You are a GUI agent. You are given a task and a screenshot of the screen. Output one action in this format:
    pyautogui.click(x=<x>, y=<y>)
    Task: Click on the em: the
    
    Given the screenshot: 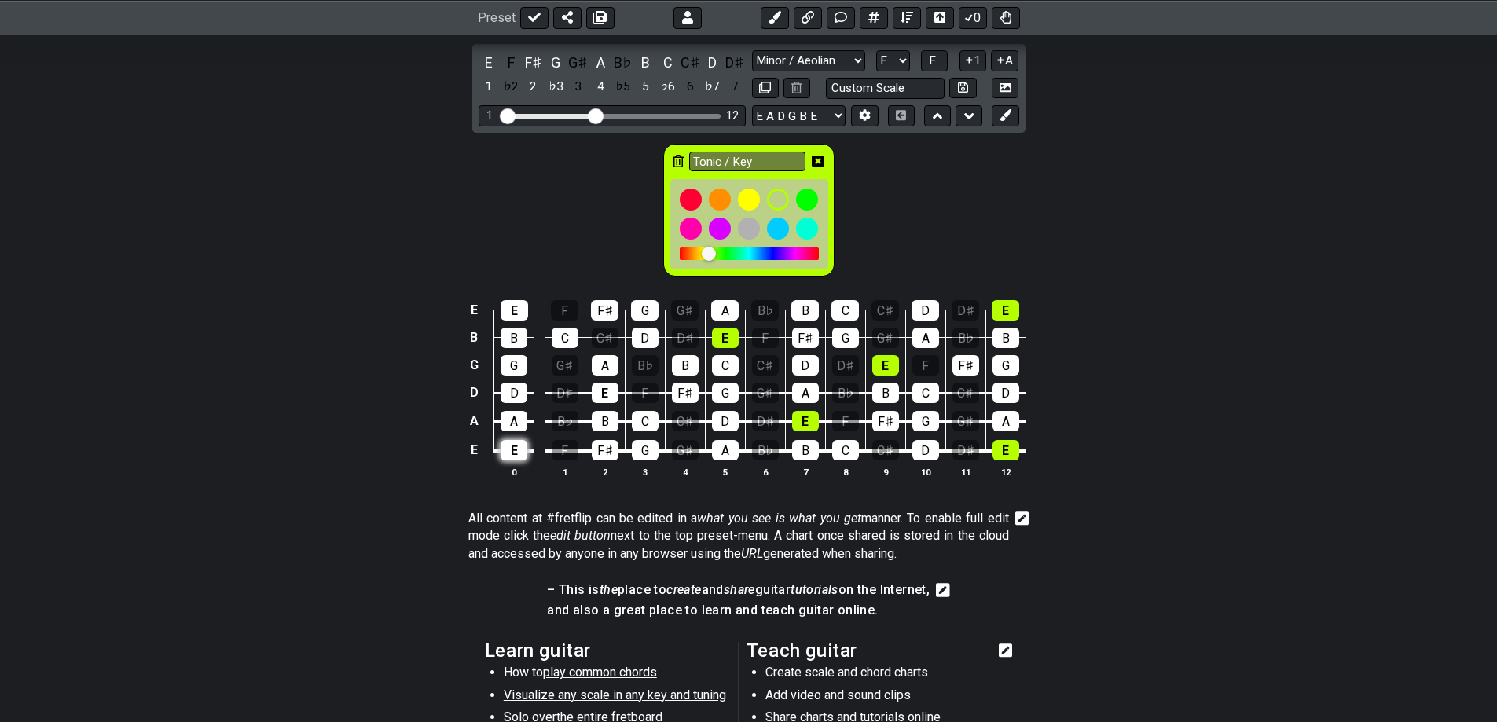 What is the action you would take?
    pyautogui.click(x=608, y=589)
    